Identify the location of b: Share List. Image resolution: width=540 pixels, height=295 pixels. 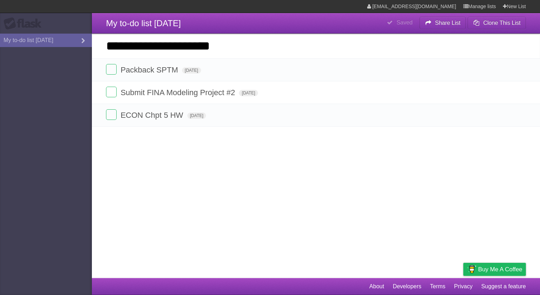
(448, 23).